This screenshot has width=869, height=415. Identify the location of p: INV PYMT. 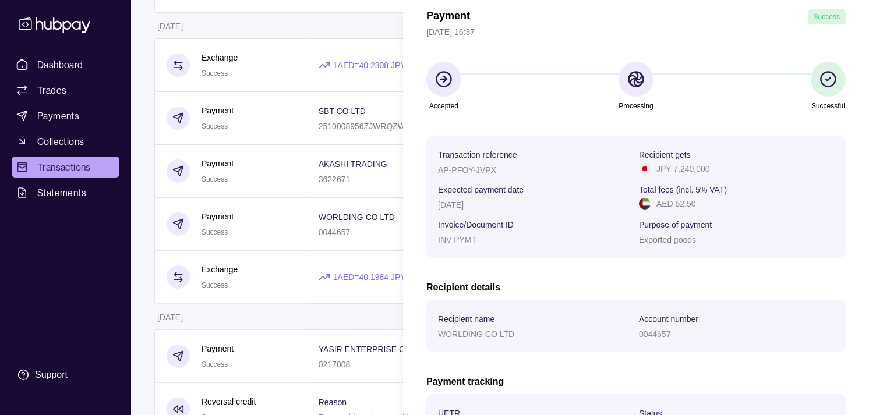
(457, 240).